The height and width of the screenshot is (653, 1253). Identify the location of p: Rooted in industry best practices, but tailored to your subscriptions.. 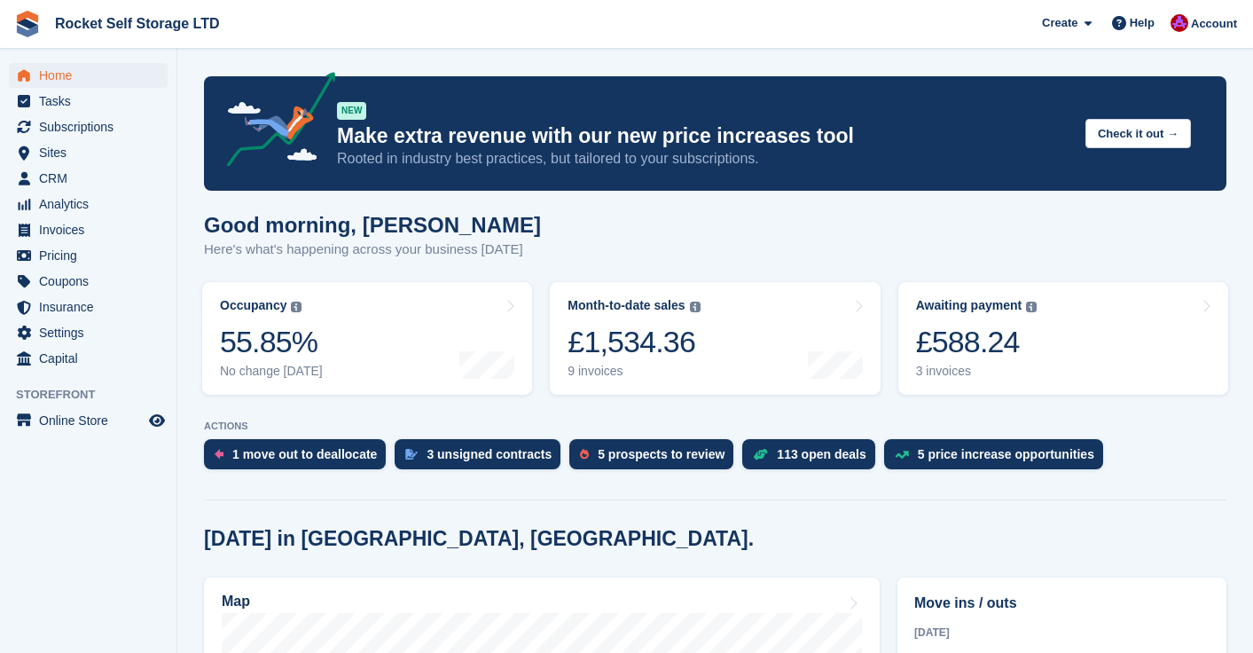
(704, 159).